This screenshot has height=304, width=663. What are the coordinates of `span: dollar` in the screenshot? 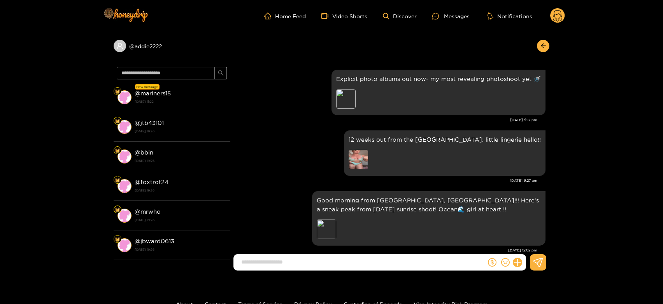 It's located at (493, 262).